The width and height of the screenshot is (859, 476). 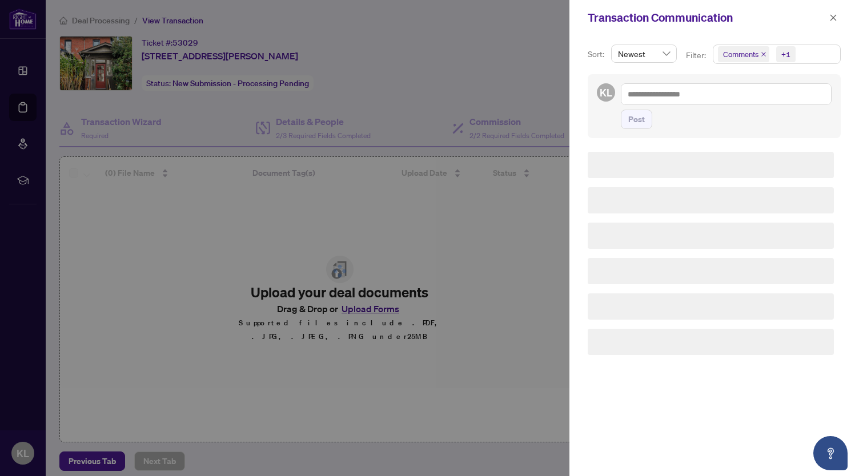 What do you see at coordinates (697, 55) in the screenshot?
I see `p: Filter:` at bounding box center [697, 55].